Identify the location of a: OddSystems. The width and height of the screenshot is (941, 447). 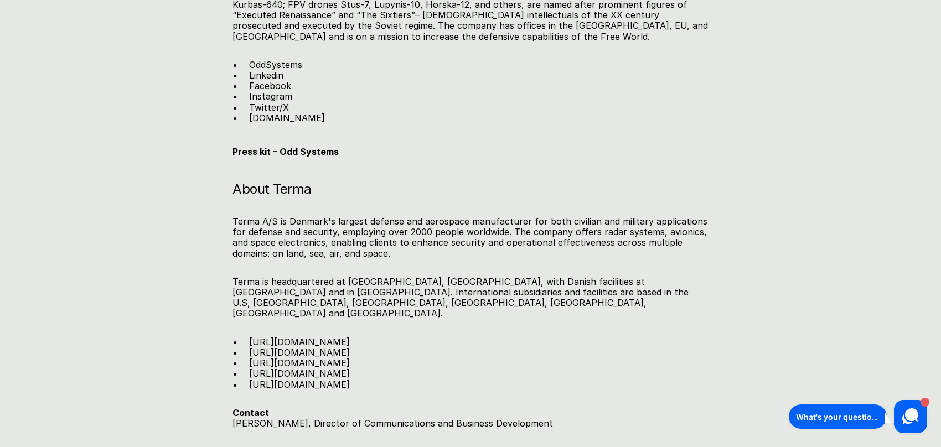
(276, 65).